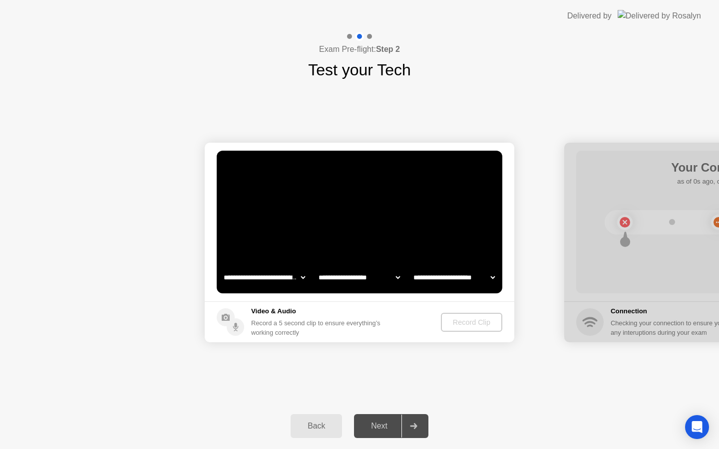  Describe the element at coordinates (454, 277) in the screenshot. I see `select: Available microphones` at that location.